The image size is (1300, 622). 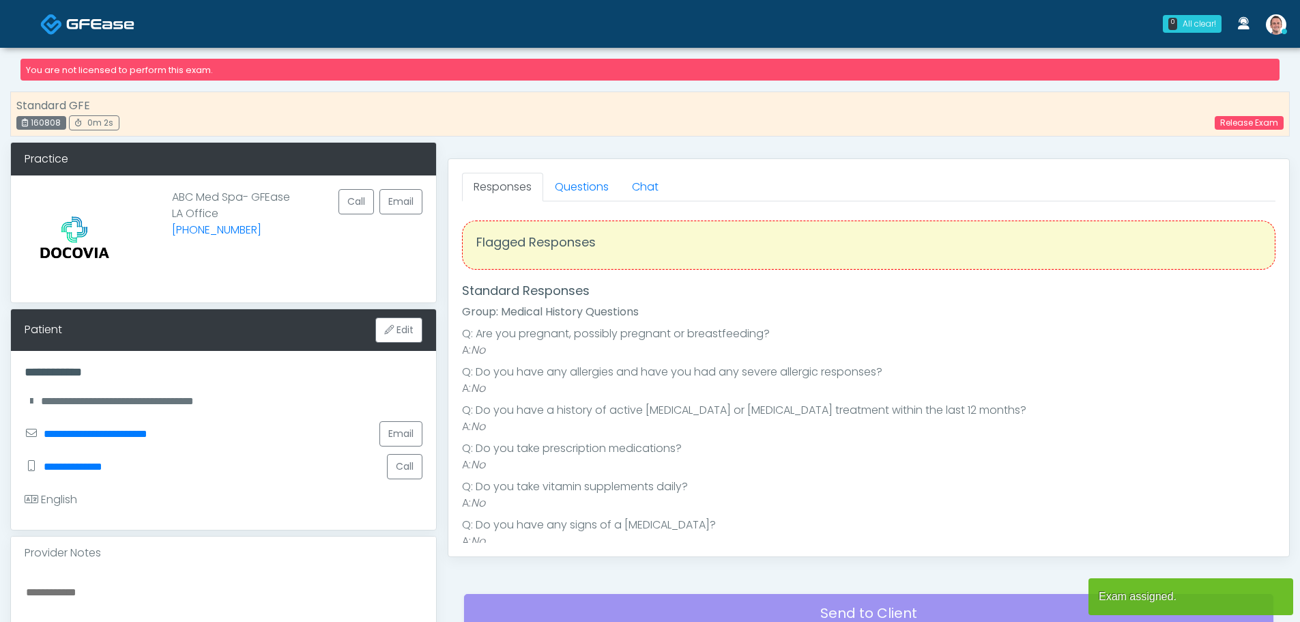 I want to click on div: Practice, so click(x=223, y=159).